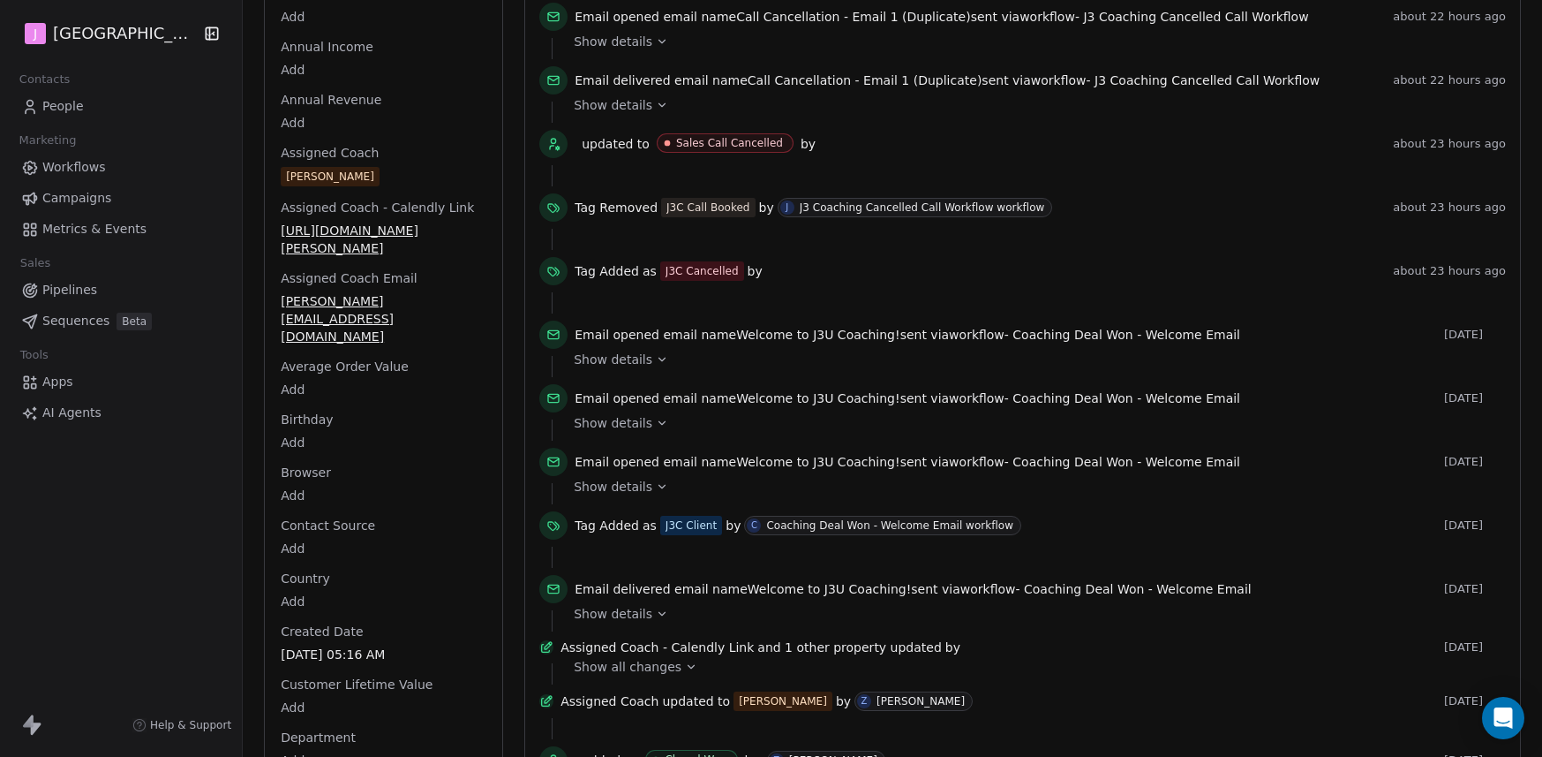 The width and height of the screenshot is (1542, 757). What do you see at coordinates (74, 167) in the screenshot?
I see `span: Workflows` at bounding box center [74, 167].